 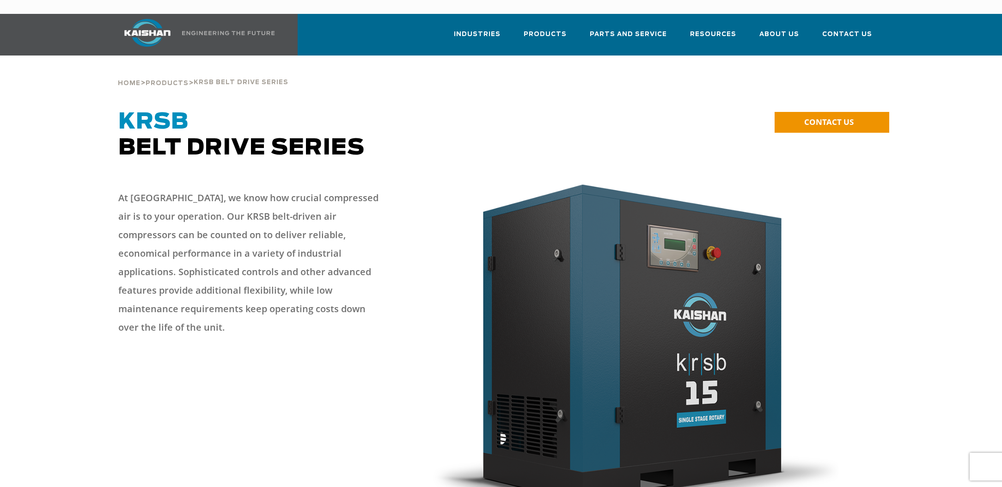 I want to click on img: Engineering the future, so click(x=228, y=33).